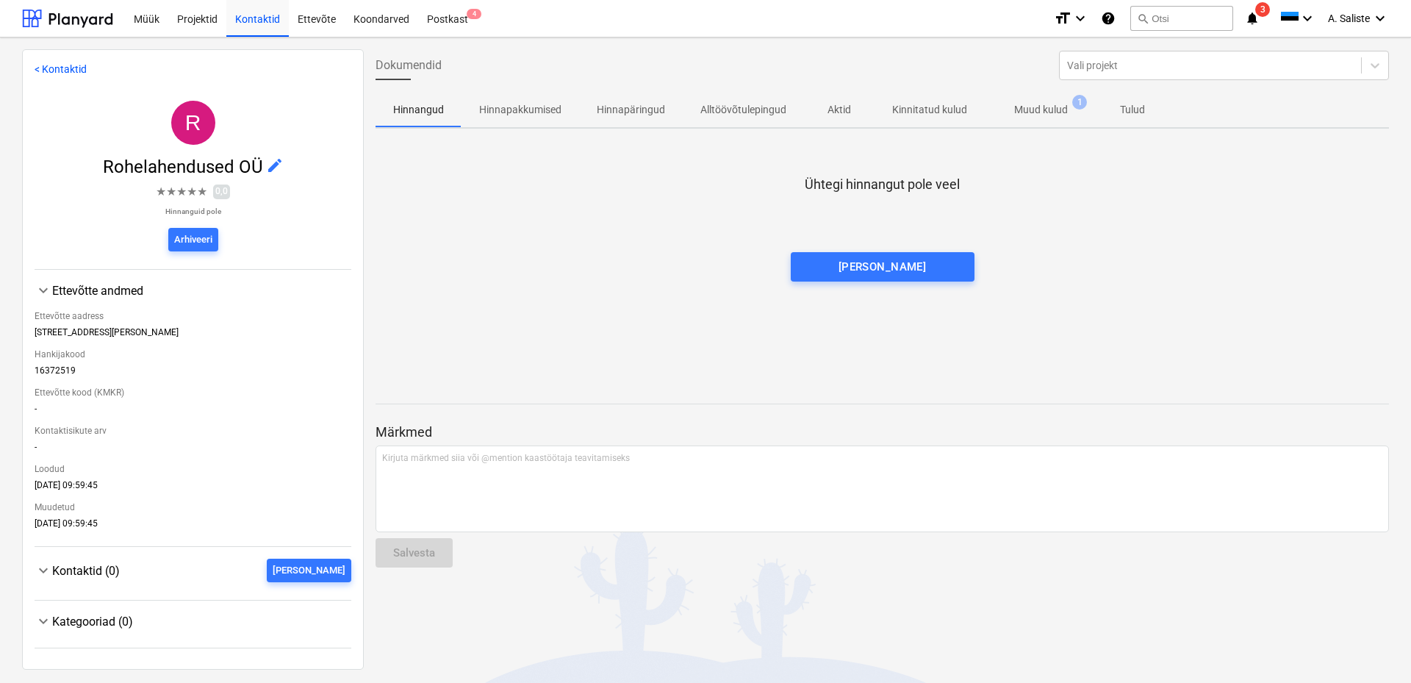  What do you see at coordinates (474, 14) in the screenshot?
I see `span: 4` at bounding box center [474, 14].